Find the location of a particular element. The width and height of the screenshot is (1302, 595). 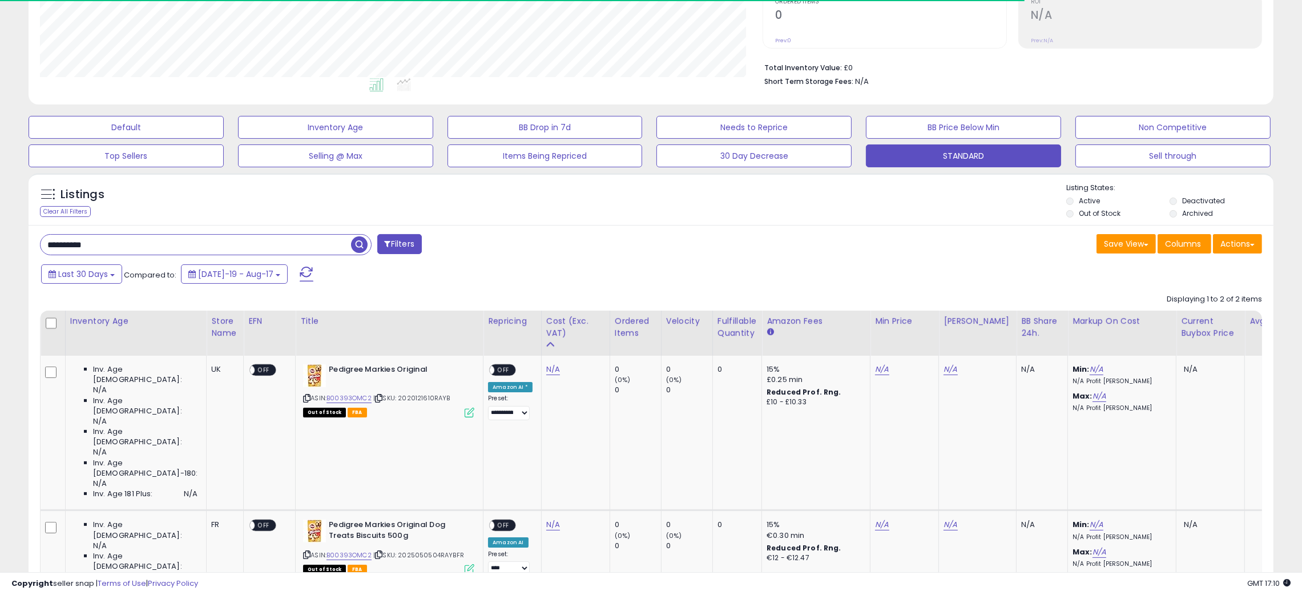

h2: 0 is located at coordinates (890, 16).